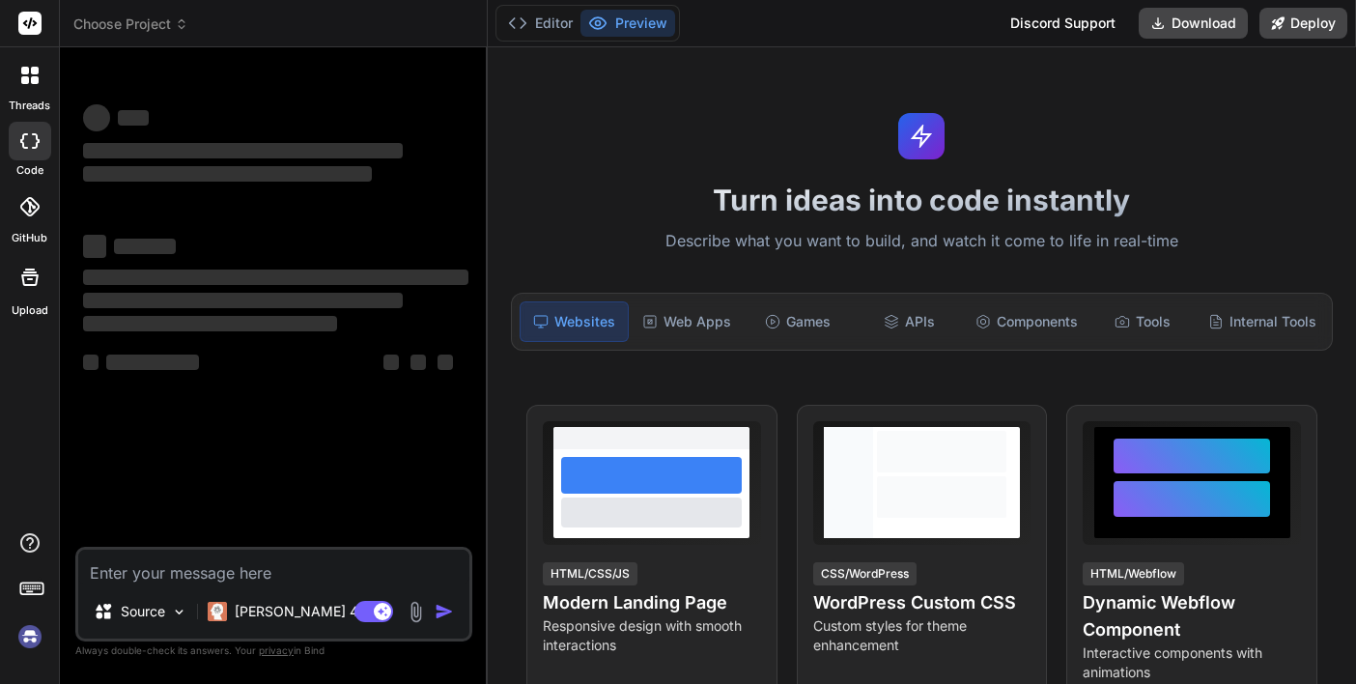  What do you see at coordinates (276, 650) in the screenshot?
I see `span: privacy` at bounding box center [276, 650].